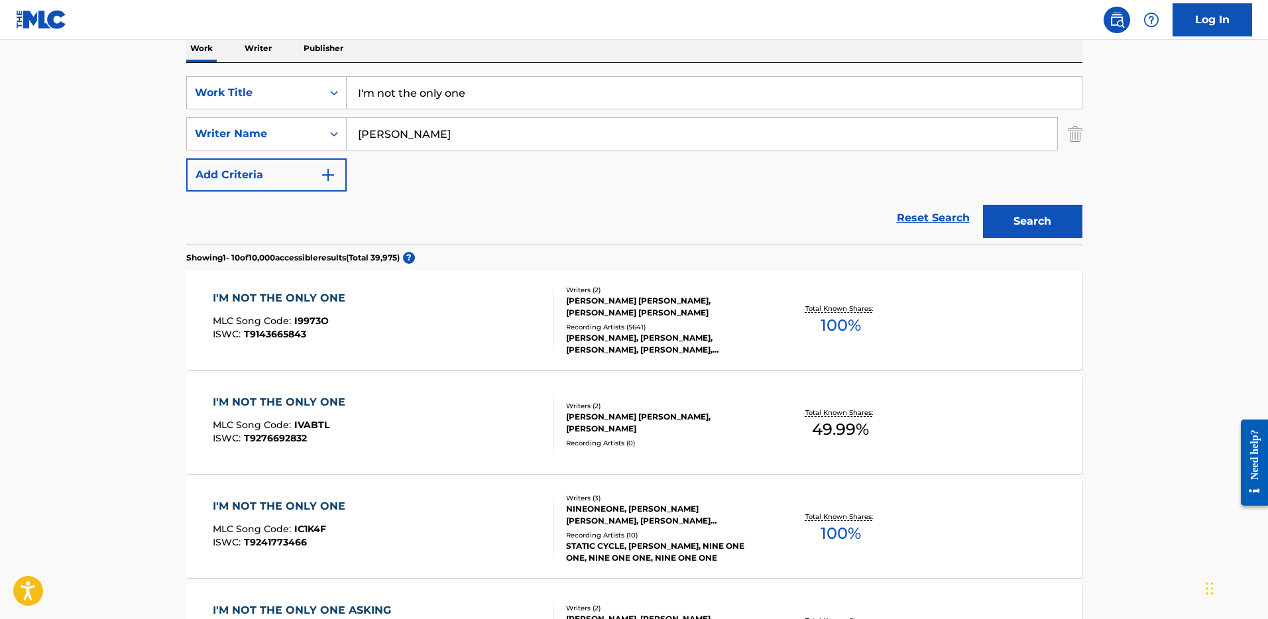 This screenshot has height=619, width=1268. What do you see at coordinates (275, 334) in the screenshot?
I see `span: T9143665843` at bounding box center [275, 334].